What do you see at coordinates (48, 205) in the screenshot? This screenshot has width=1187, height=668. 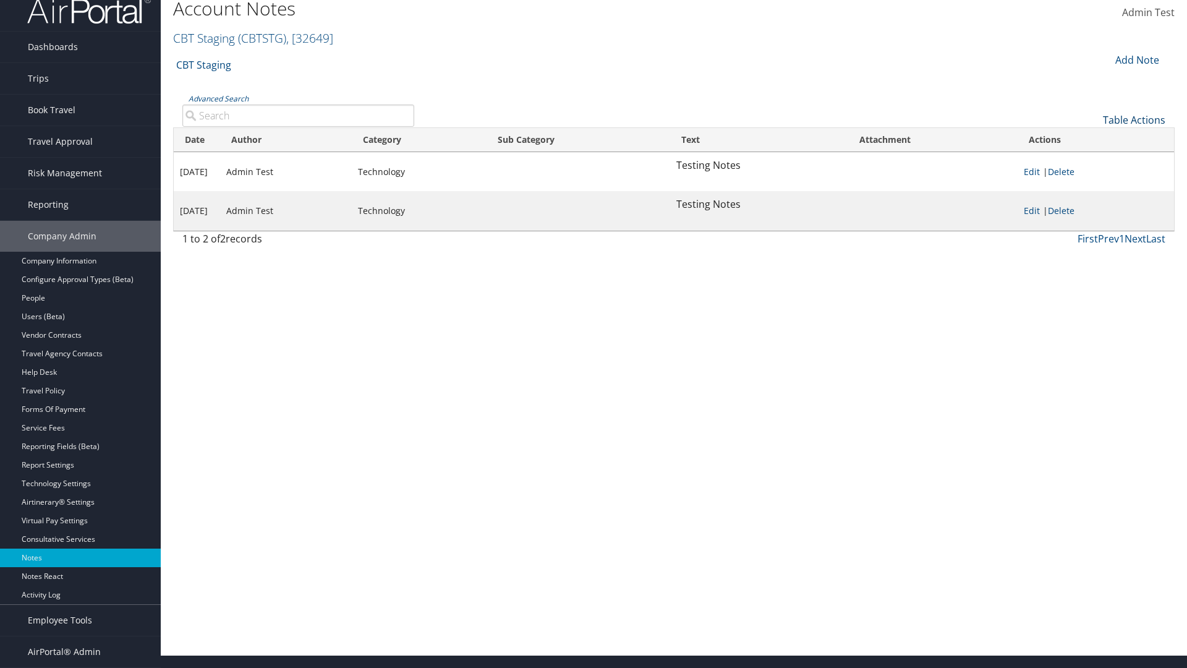 I see `span: Reporting` at bounding box center [48, 205].